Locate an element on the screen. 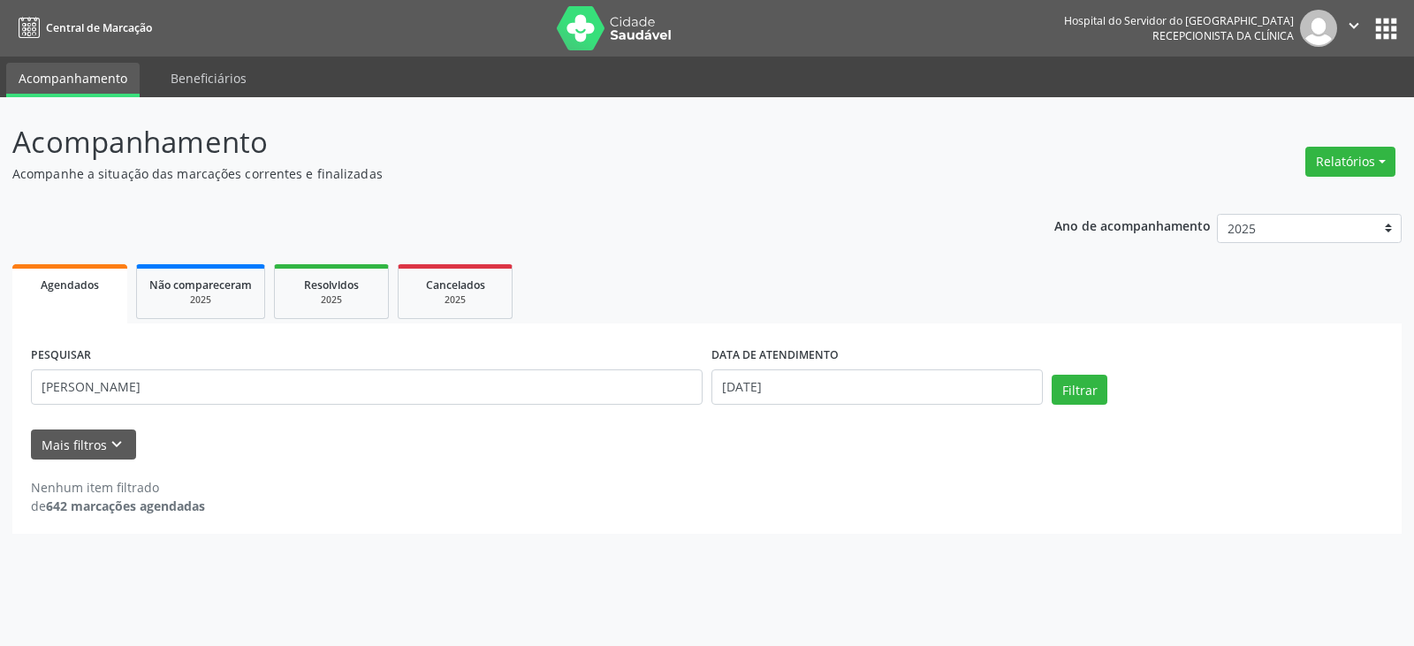 The width and height of the screenshot is (1414, 646). span: Não compareceram is located at coordinates (201, 285).